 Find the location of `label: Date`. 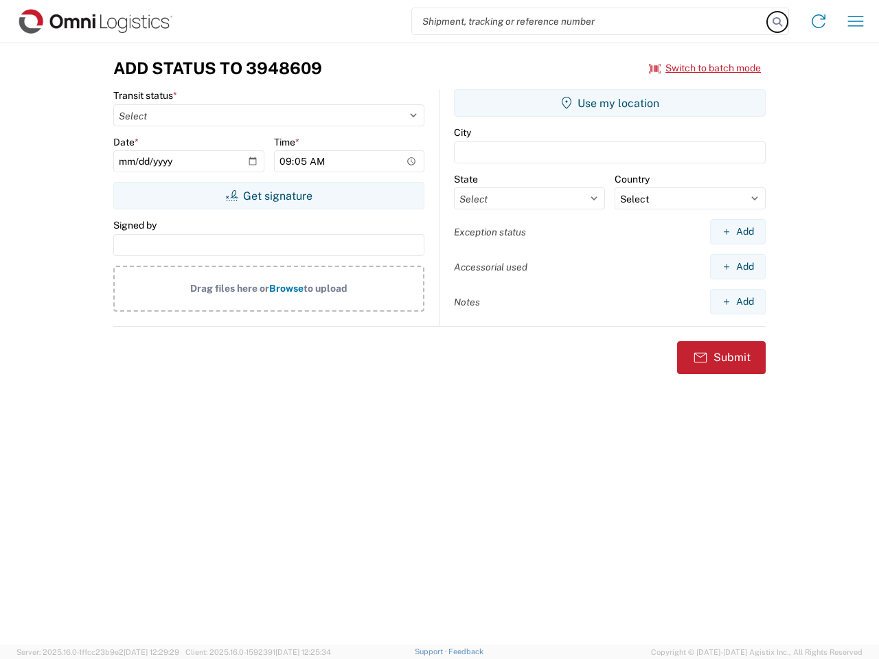

label: Date is located at coordinates (126, 142).